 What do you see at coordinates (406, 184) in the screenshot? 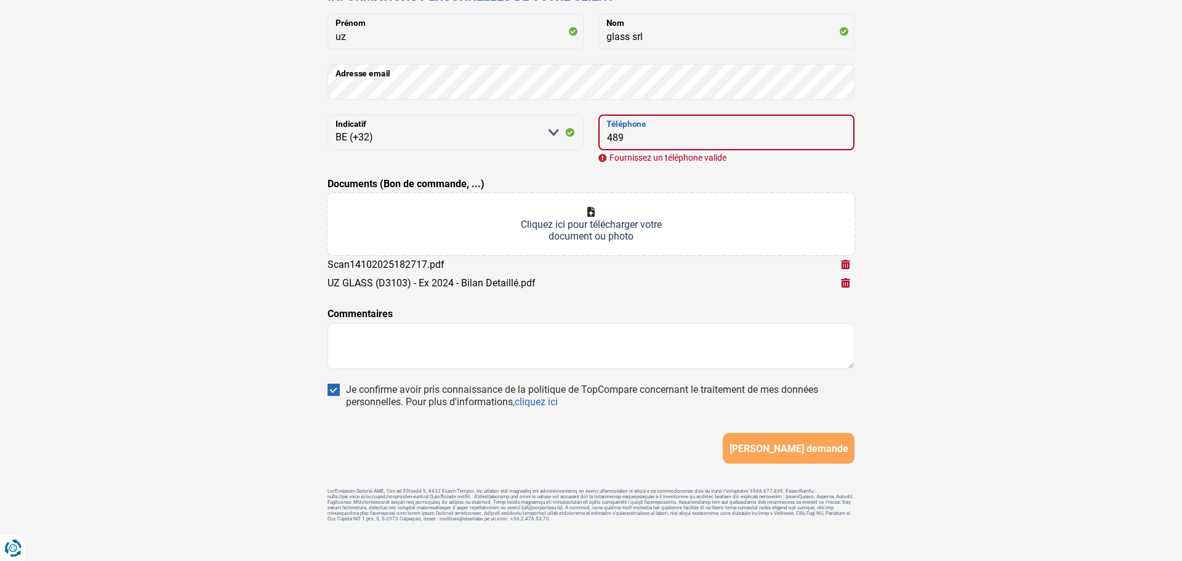
I see `label: Documents (Bon de commande, ...)` at bounding box center [406, 184].